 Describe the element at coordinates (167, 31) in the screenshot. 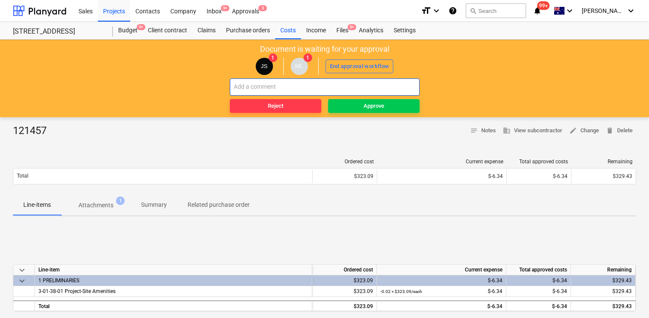

I see `div: Client contract` at that location.